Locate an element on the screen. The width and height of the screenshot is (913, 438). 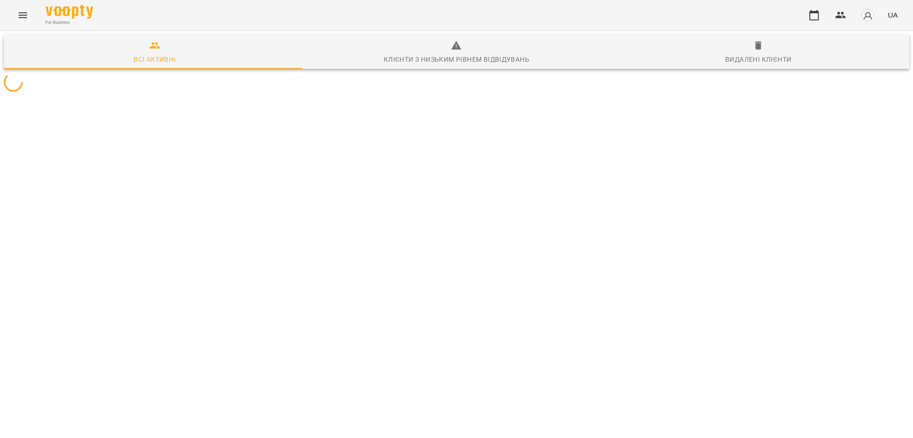
button: Menu is located at coordinates (23, 15).